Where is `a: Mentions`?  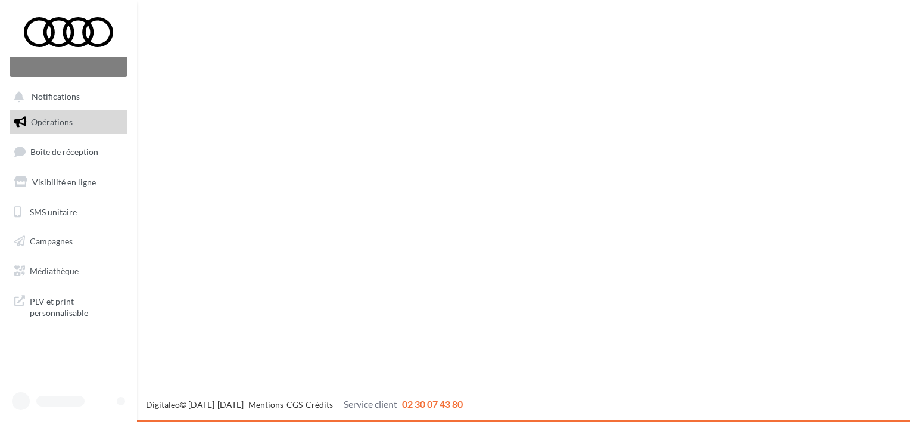 a: Mentions is located at coordinates (266, 404).